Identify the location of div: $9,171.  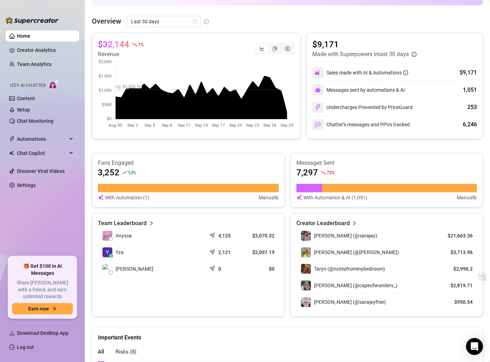
(468, 73).